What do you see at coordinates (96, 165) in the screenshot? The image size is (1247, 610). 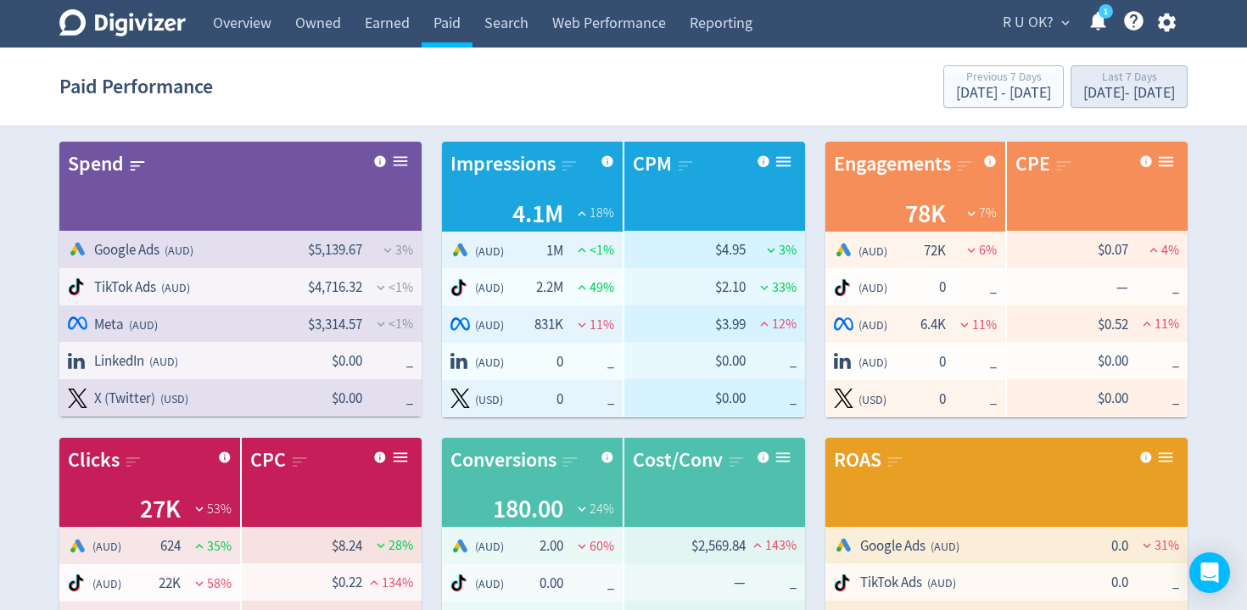 I see `div: Spend` at bounding box center [96, 165].